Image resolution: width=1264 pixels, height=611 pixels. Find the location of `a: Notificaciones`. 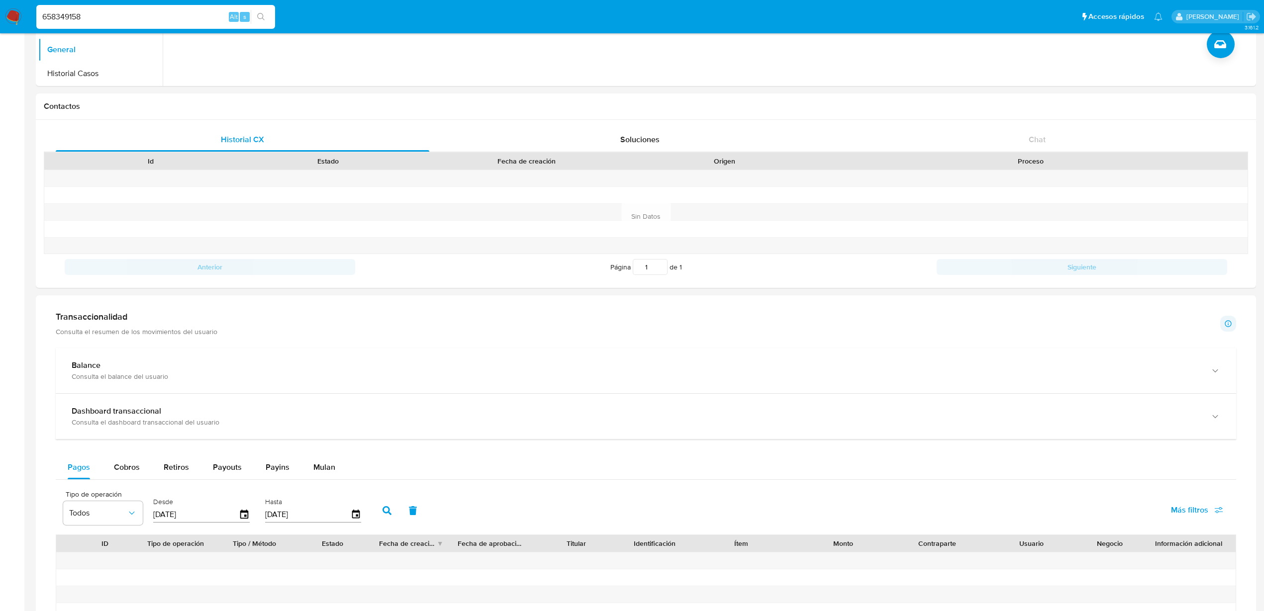

a: Notificaciones is located at coordinates (1158, 16).